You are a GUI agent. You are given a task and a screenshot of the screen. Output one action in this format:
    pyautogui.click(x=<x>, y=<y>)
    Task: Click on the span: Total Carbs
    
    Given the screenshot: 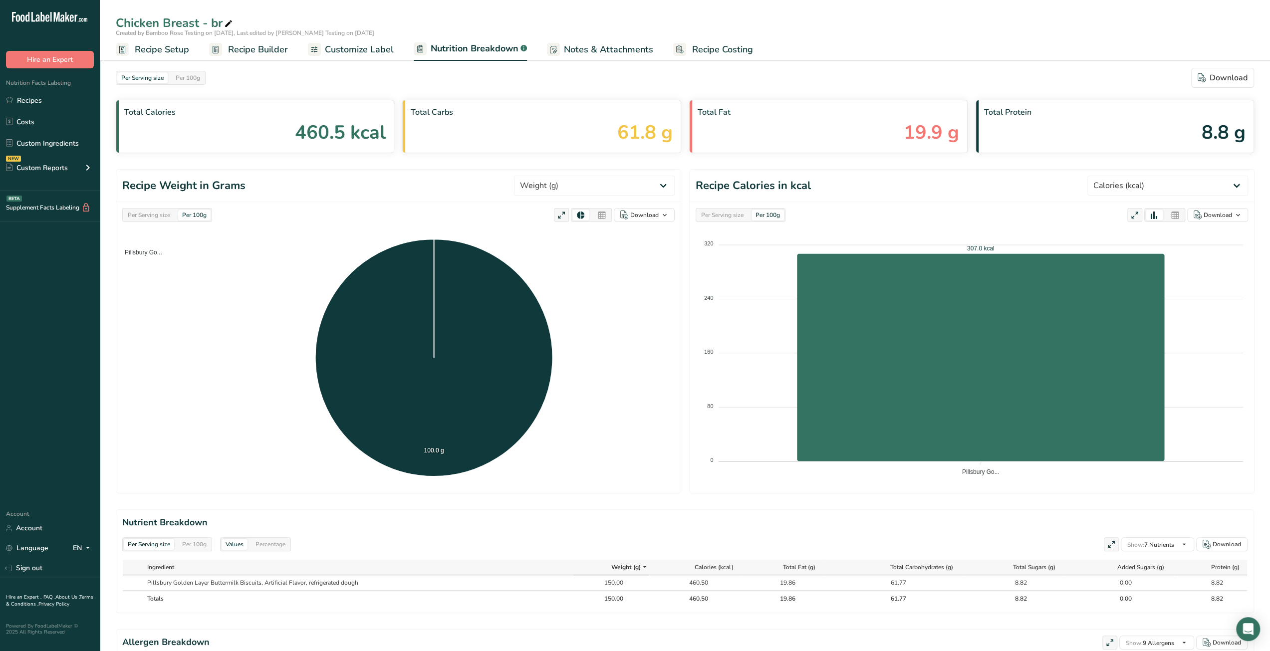 What is the action you would take?
    pyautogui.click(x=541, y=112)
    